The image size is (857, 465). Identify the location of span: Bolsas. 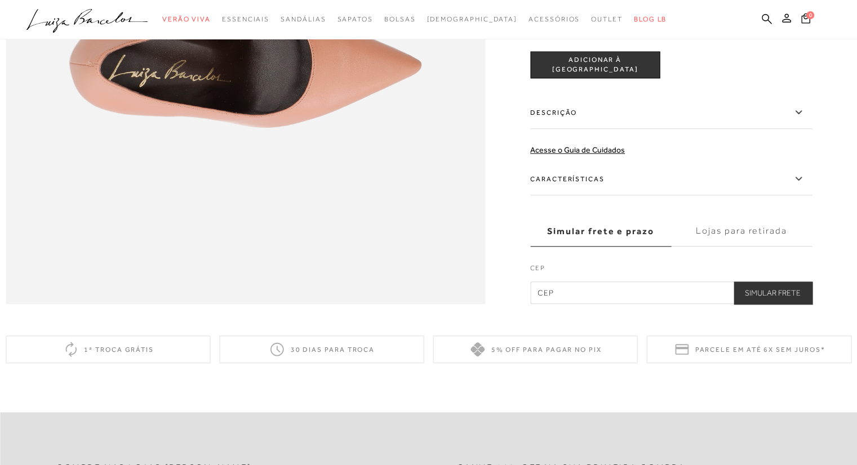
(400, 19).